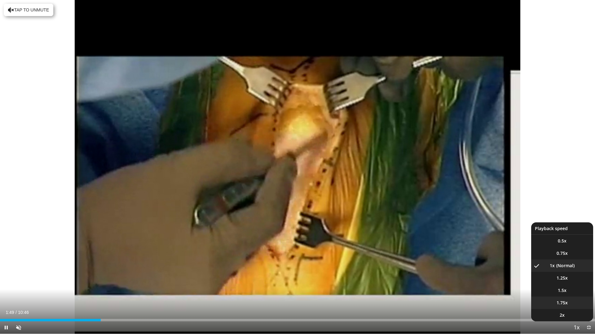  Describe the element at coordinates (562, 254) in the screenshot. I see `span: 0.75x` at that location.